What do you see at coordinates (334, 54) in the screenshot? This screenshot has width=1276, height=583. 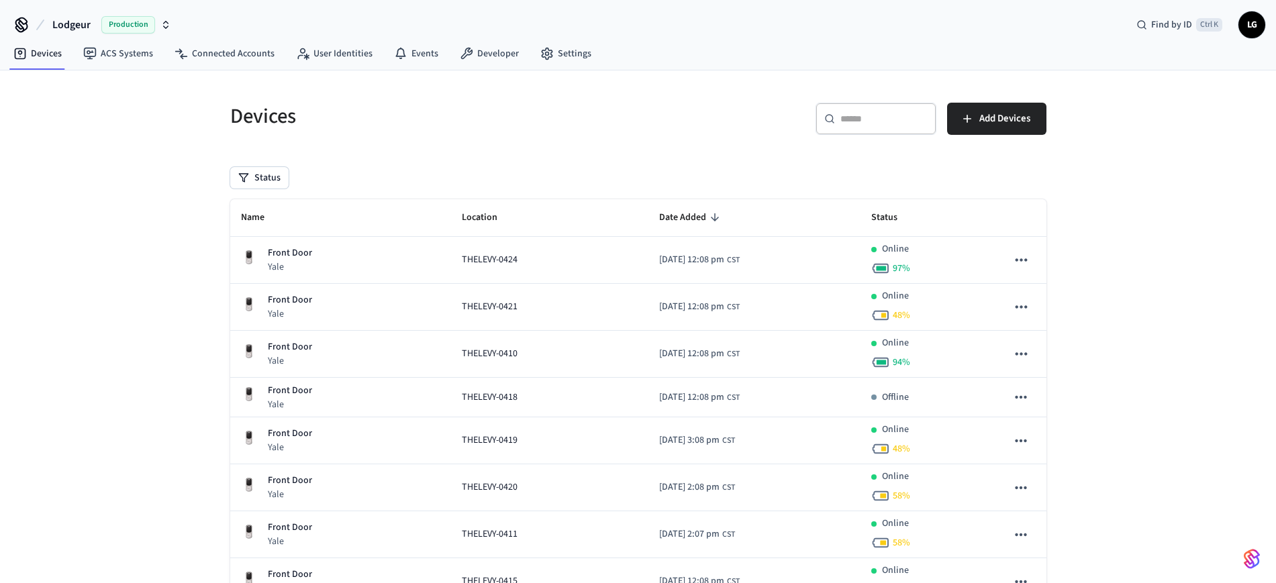 I see `a: User Identities` at bounding box center [334, 54].